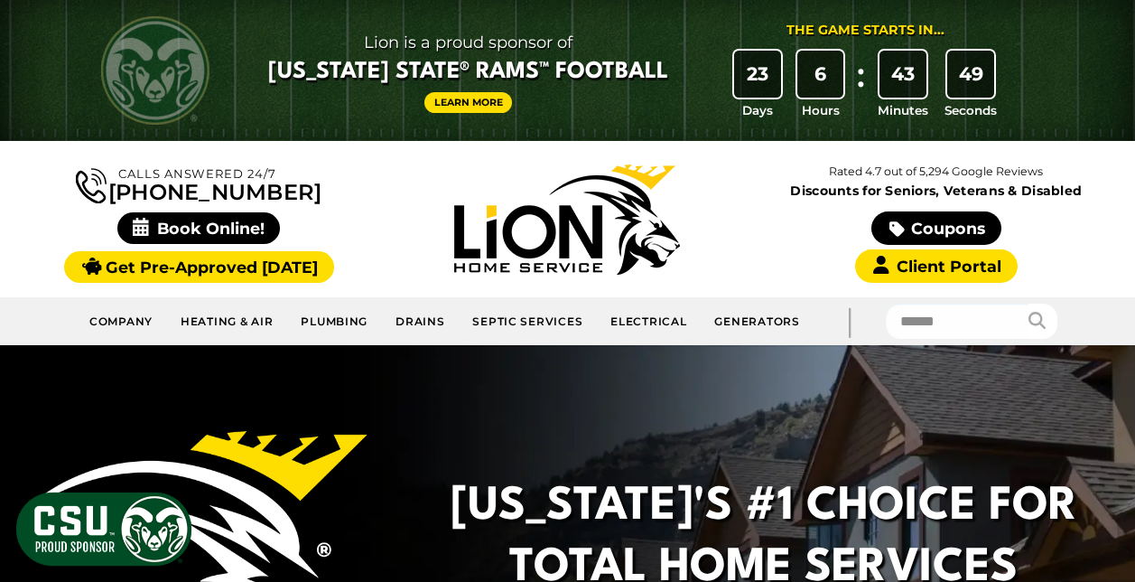 This screenshot has width=1135, height=582. Describe the element at coordinates (528, 321) in the screenshot. I see `a: Septic Services` at that location.